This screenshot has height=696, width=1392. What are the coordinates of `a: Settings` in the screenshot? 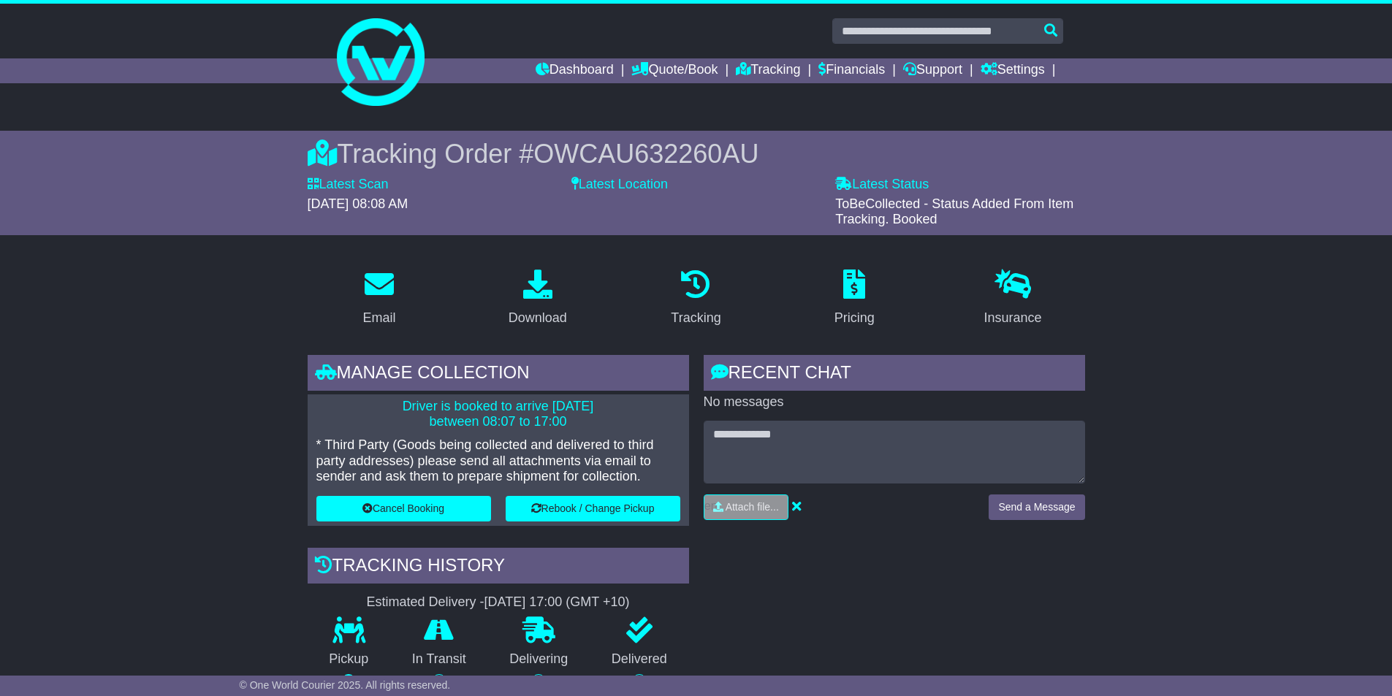 It's located at (1013, 71).